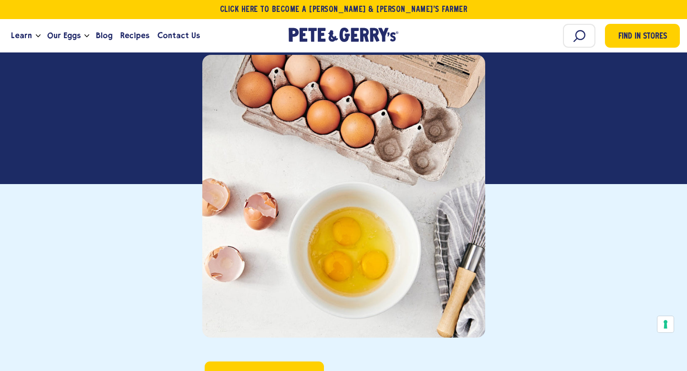 The height and width of the screenshot is (371, 687). I want to click on span: Our Eggs, so click(64, 35).